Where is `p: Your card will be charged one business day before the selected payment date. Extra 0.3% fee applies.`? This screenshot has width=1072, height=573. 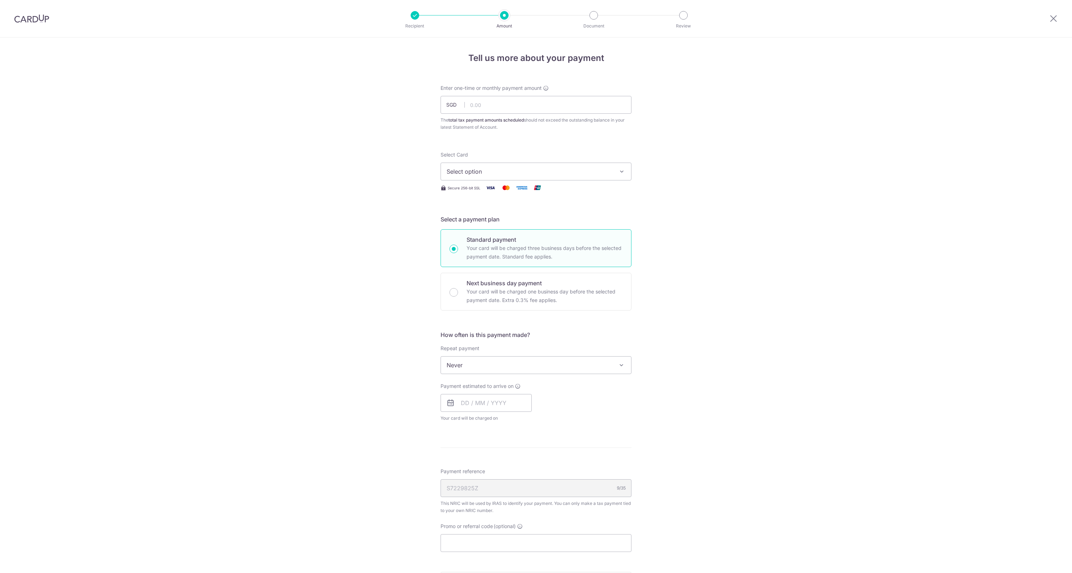
p: Your card will be charged one business day before the selected payment date. Extra 0.3% fee applies. is located at coordinates (545, 296).